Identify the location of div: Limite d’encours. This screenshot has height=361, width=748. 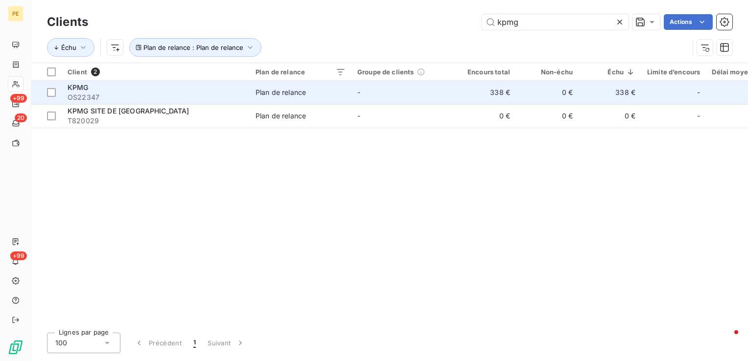
(674, 72).